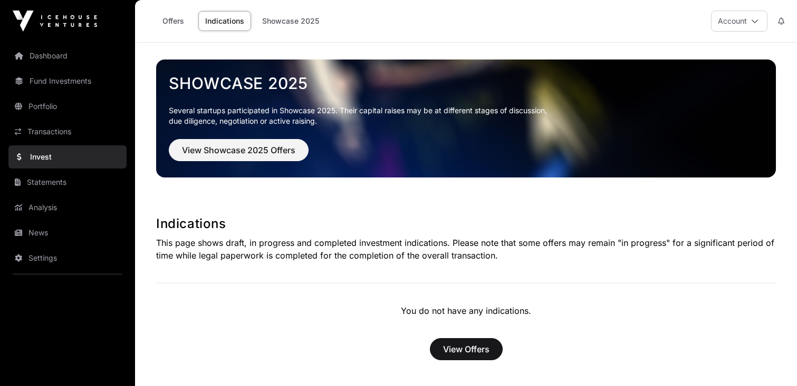 Image resolution: width=797 pixels, height=386 pixels. Describe the element at coordinates (67, 132) in the screenshot. I see `a: Transactions` at that location.